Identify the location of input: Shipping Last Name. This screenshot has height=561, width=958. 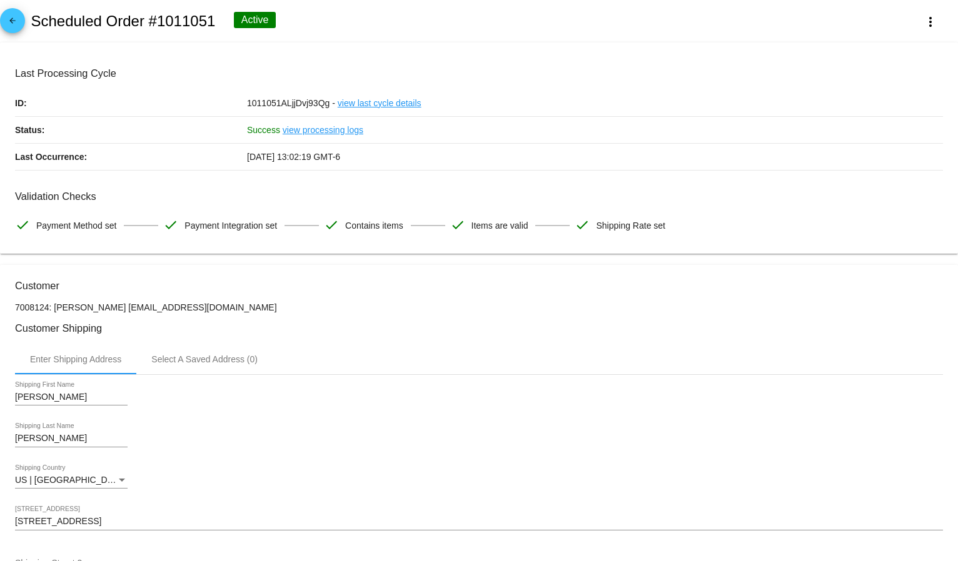
(71, 439).